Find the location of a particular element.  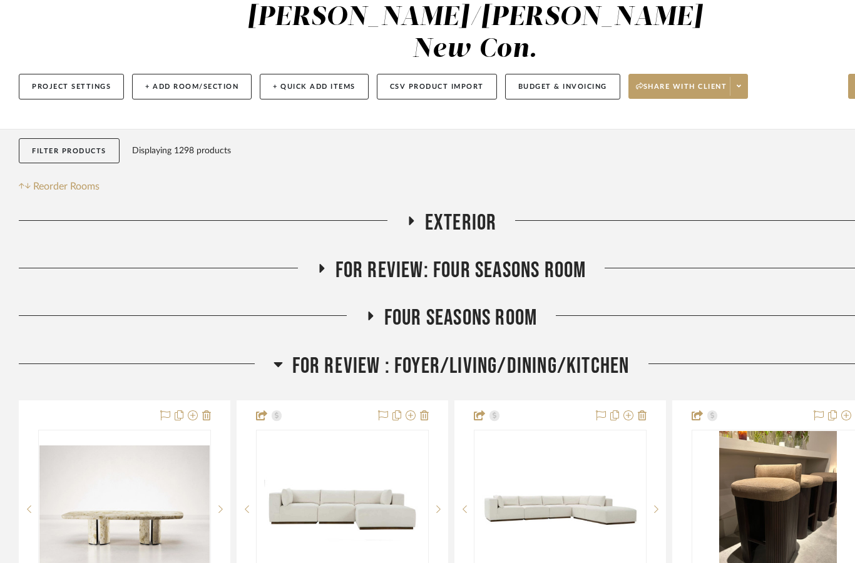

div: Displaying 1298 products is located at coordinates (181, 151).